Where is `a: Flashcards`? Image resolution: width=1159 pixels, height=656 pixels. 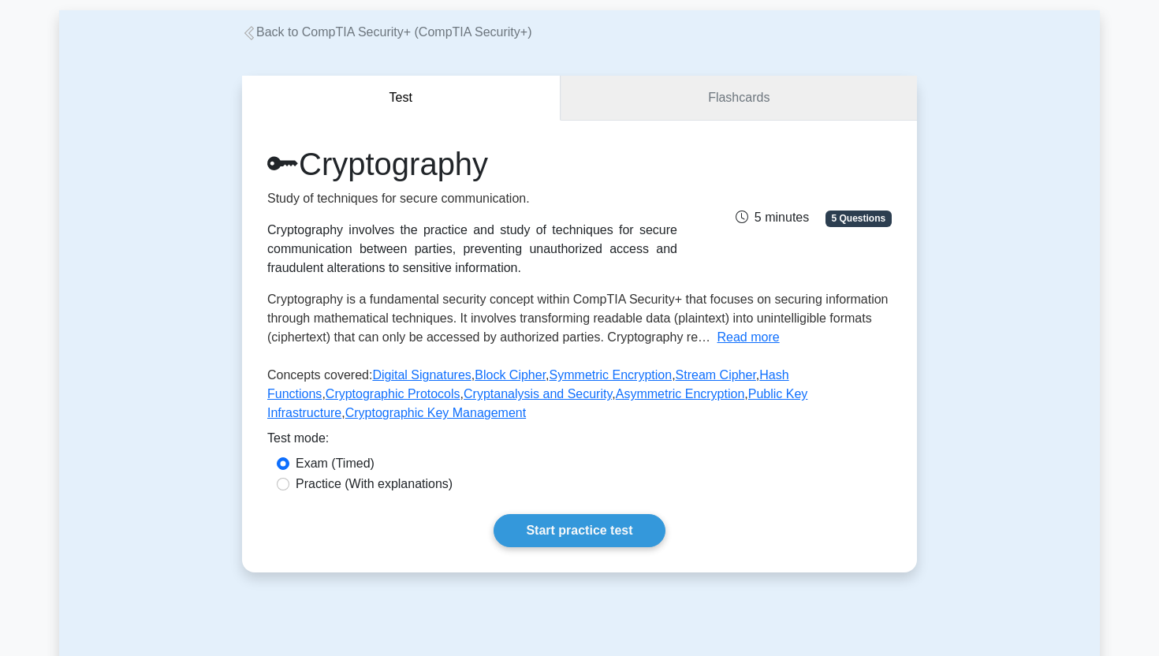
a: Flashcards is located at coordinates (739, 98).